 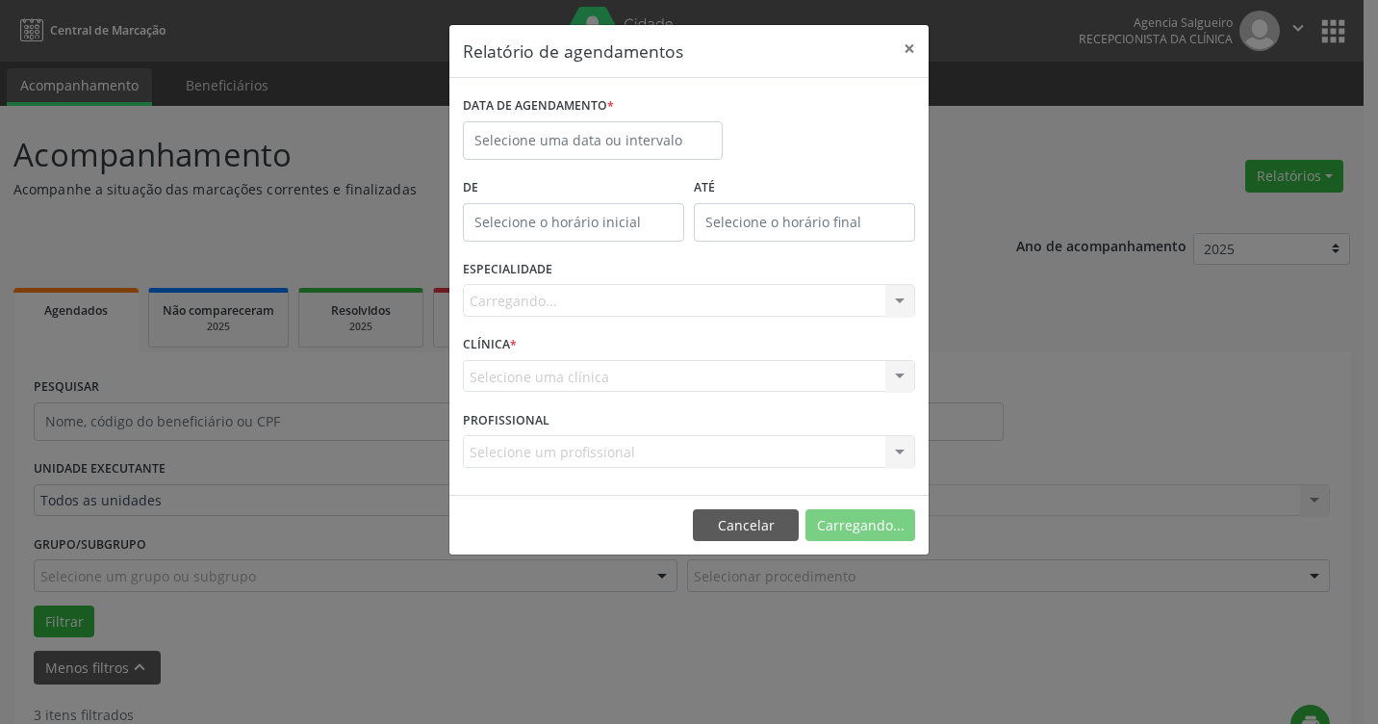 What do you see at coordinates (746, 525) in the screenshot?
I see `button: Cancelar` at bounding box center [746, 525].